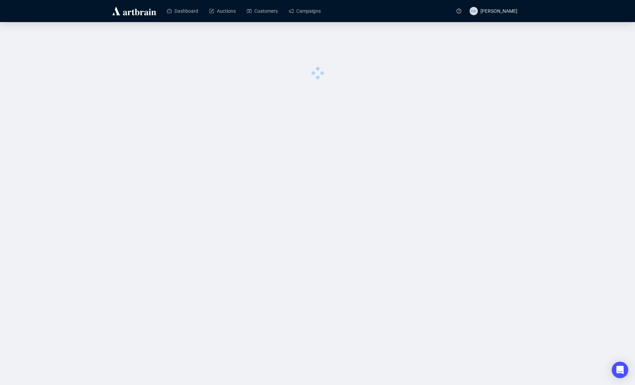 This screenshot has height=385, width=635. Describe the element at coordinates (262, 11) in the screenshot. I see `a: Customers` at that location.